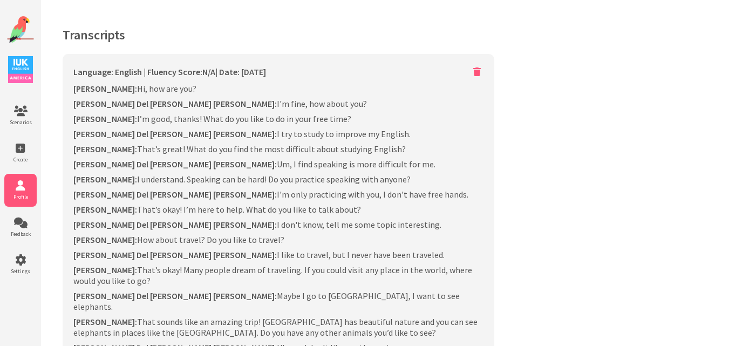 The width and height of the screenshot is (729, 346). I want to click on span: Create, so click(21, 159).